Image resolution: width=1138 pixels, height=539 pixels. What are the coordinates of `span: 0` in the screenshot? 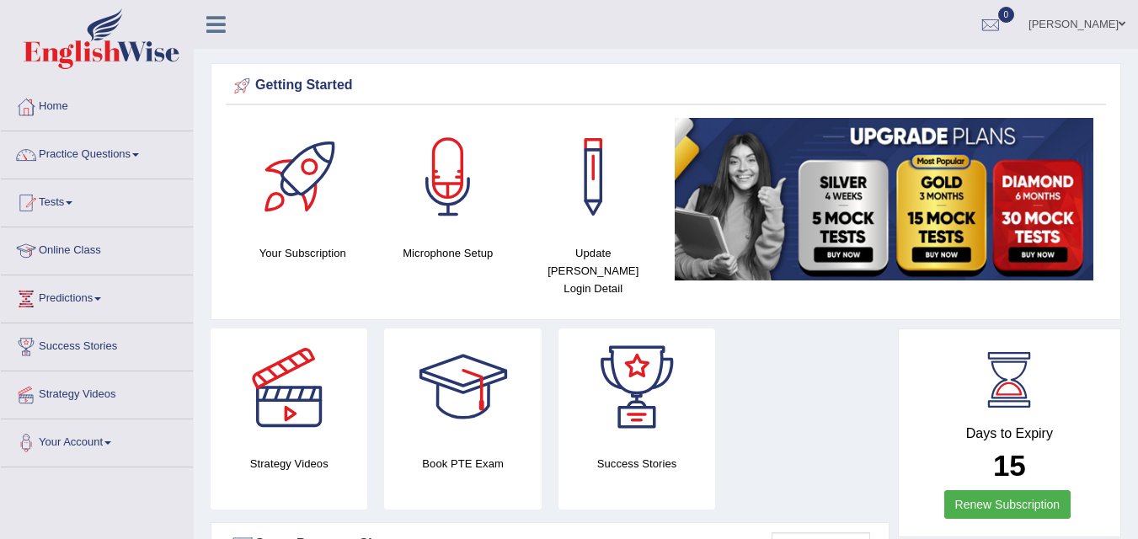 It's located at (1007, 14).